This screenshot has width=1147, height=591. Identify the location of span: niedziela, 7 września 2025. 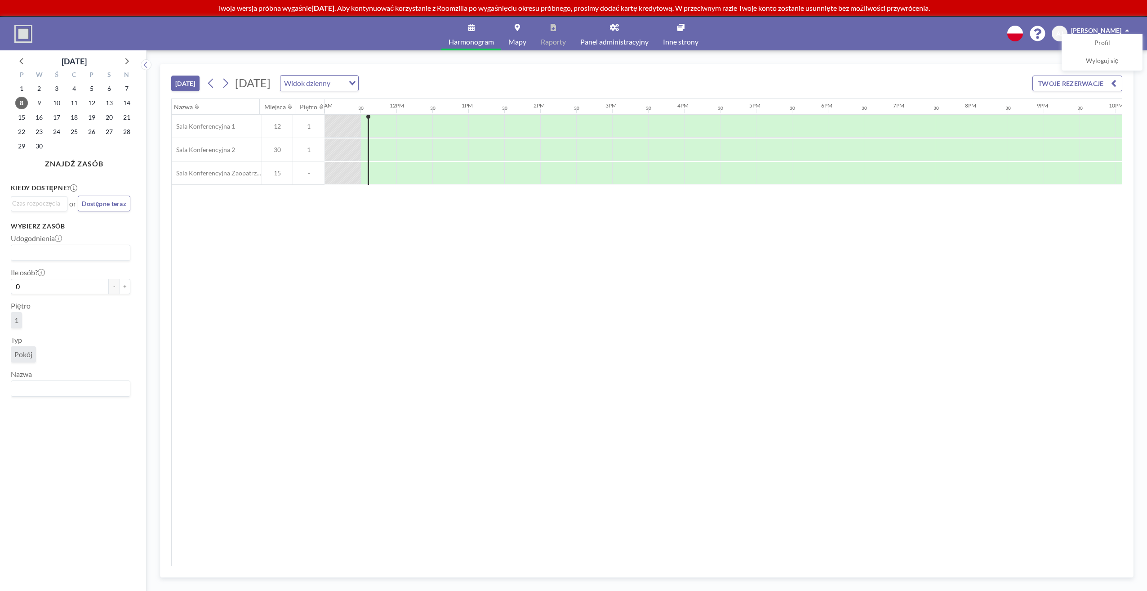
(127, 89).